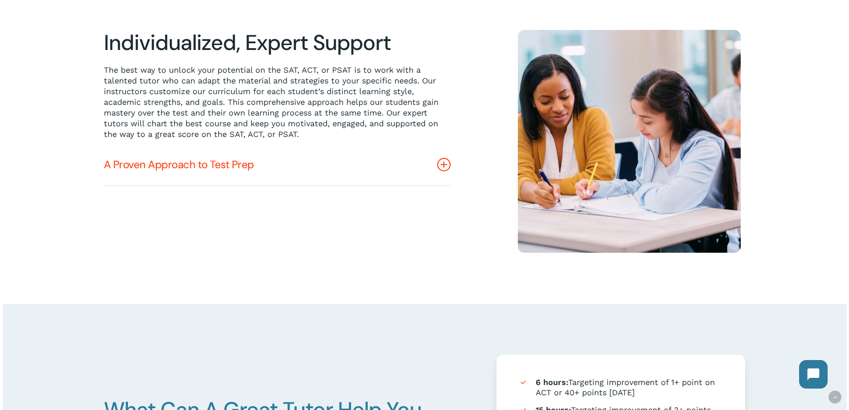 The height and width of the screenshot is (410, 849). Describe the element at coordinates (552, 382) in the screenshot. I see `strong: 6 hours:` at that location.